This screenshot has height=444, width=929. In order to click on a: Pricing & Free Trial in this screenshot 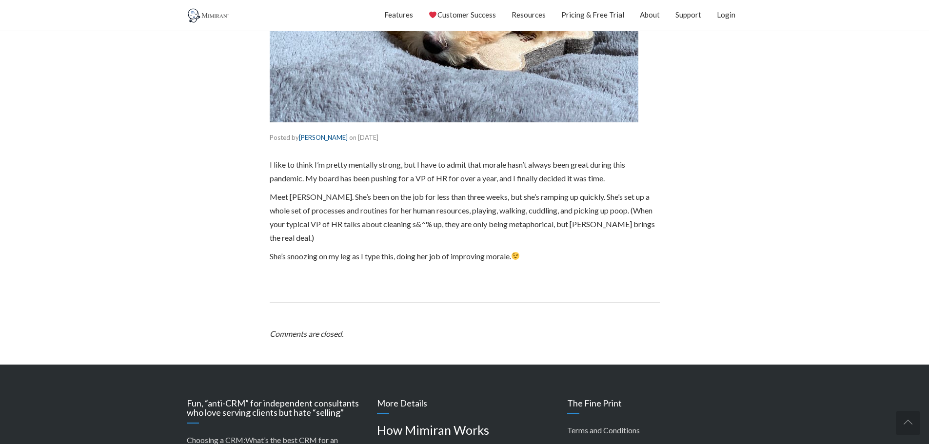, I will do `click(593, 15)`.